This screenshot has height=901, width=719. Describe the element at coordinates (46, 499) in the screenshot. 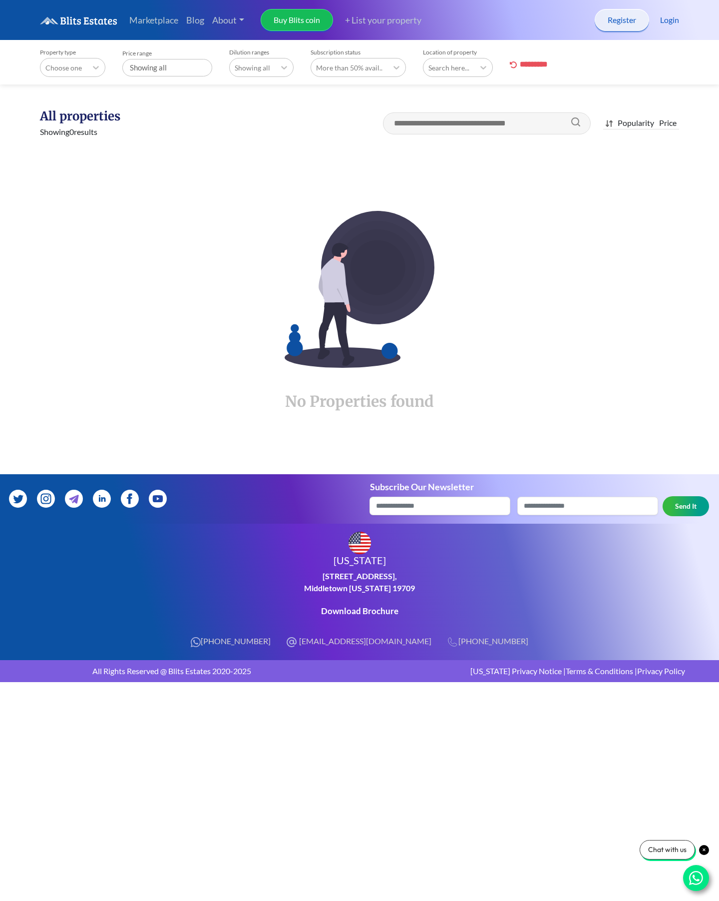

I see `img: Vector.8de00cd951f02c92d961bbf673ab72d5.svg` at that location.